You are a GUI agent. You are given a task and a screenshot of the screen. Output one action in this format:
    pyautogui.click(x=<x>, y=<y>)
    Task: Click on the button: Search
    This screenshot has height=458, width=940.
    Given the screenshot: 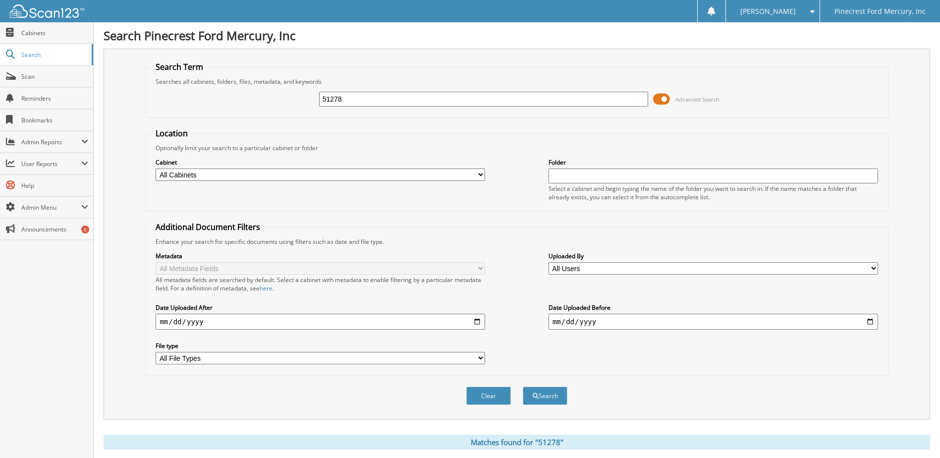 What is the action you would take?
    pyautogui.click(x=545, y=396)
    